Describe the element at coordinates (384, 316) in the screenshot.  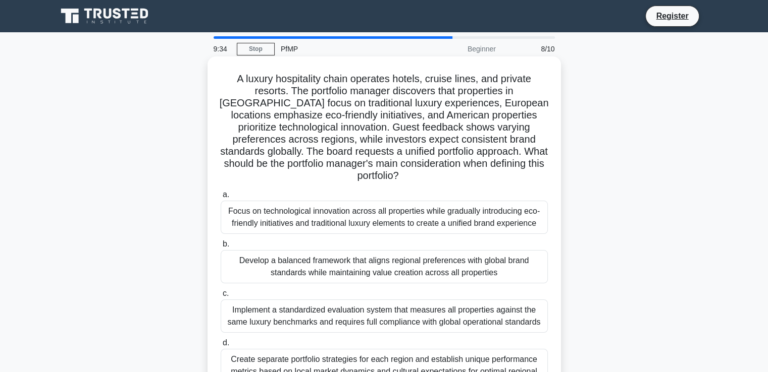
I see `div: Implement a standardized evaluation system that measures all properties against the same luxury b...` at that location.